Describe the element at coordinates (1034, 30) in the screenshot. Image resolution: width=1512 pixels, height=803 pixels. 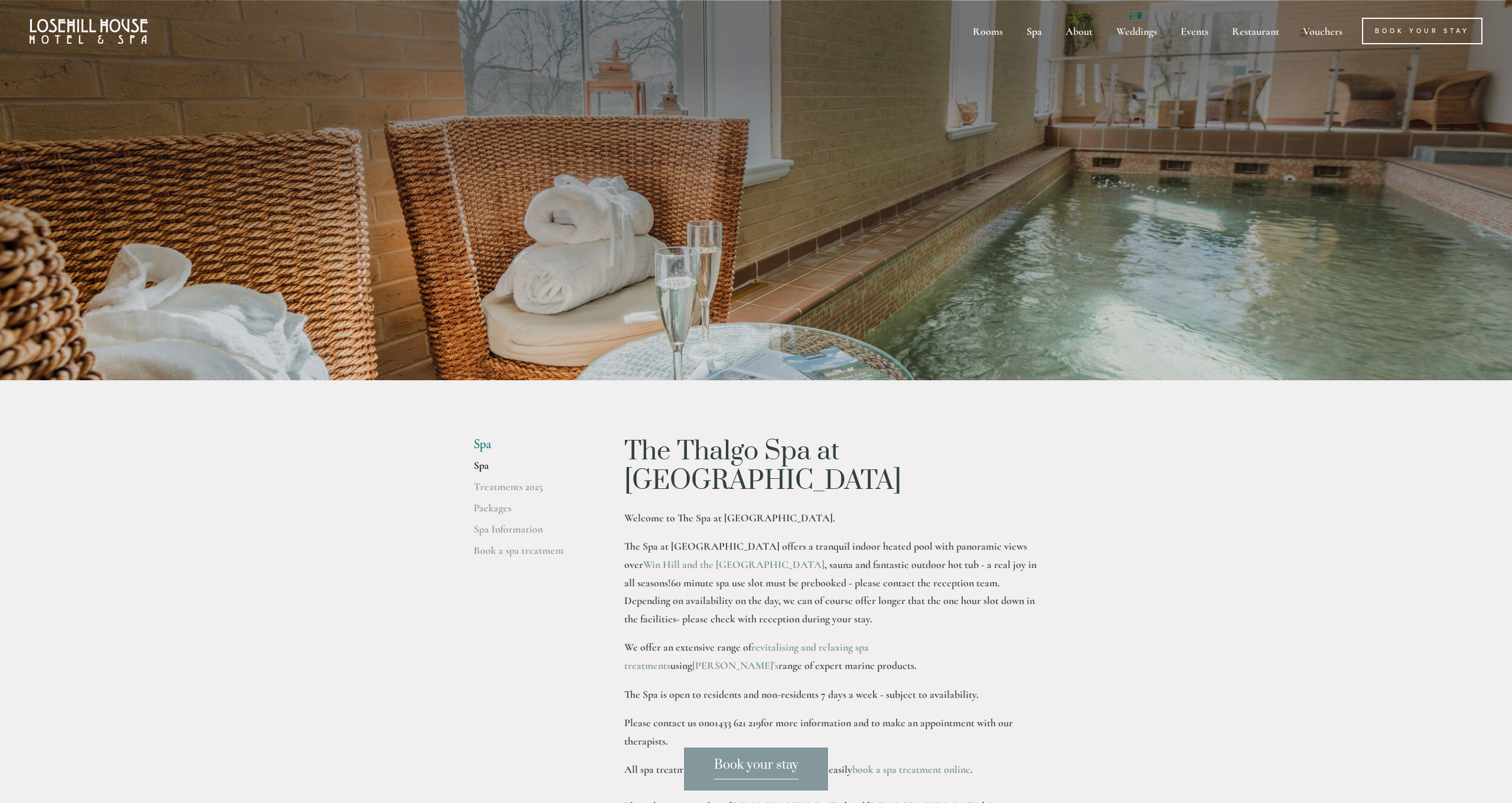
I see `div: Spa` at that location.